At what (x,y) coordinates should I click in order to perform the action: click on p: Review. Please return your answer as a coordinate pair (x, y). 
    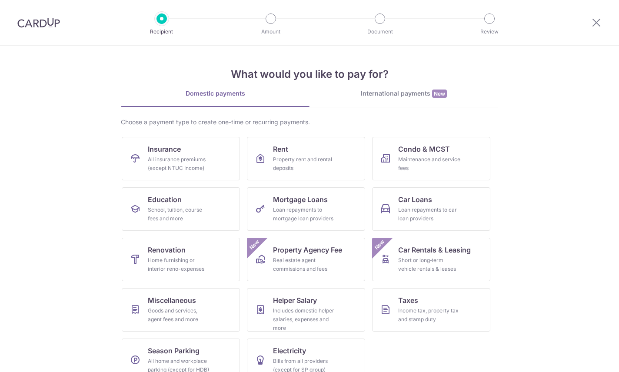
    Looking at the image, I should click on (489, 32).